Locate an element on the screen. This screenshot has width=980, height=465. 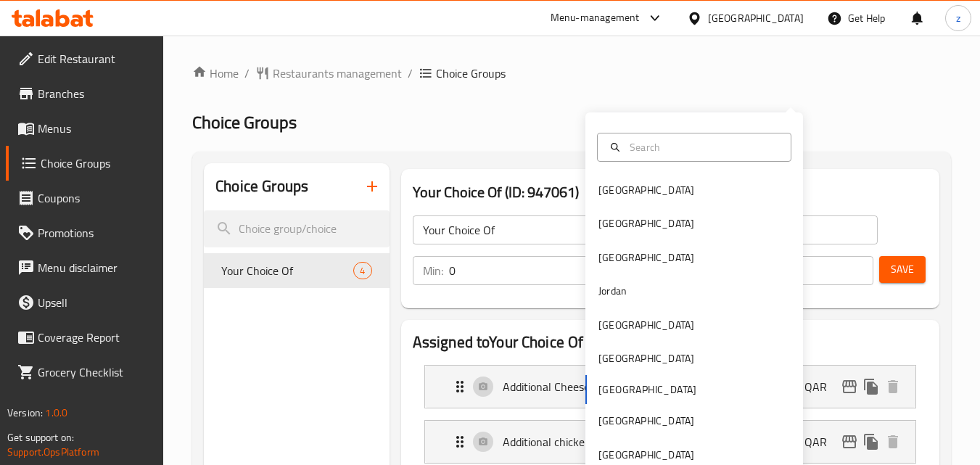
span: Menu disclaimer is located at coordinates (95, 268).